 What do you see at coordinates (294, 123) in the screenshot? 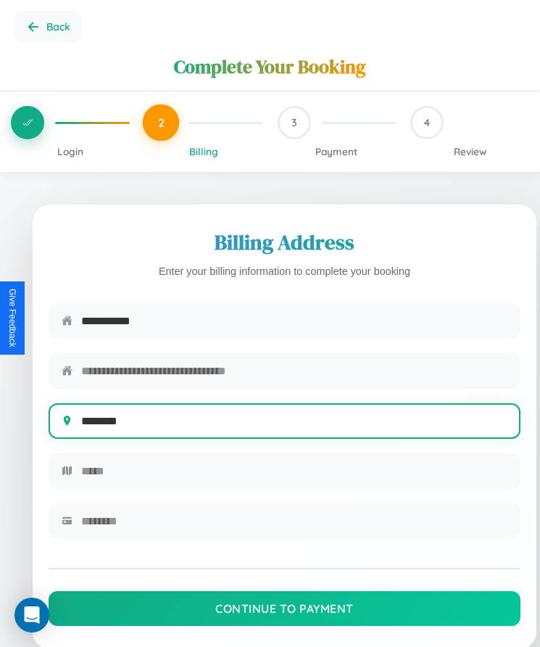
I see `span: 3` at bounding box center [294, 123].